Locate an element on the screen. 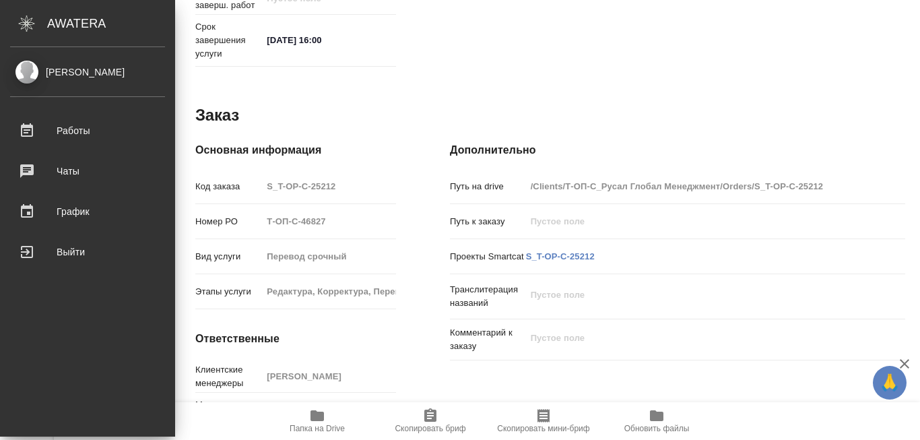  span: Скопировать бриф is located at coordinates (430, 429).